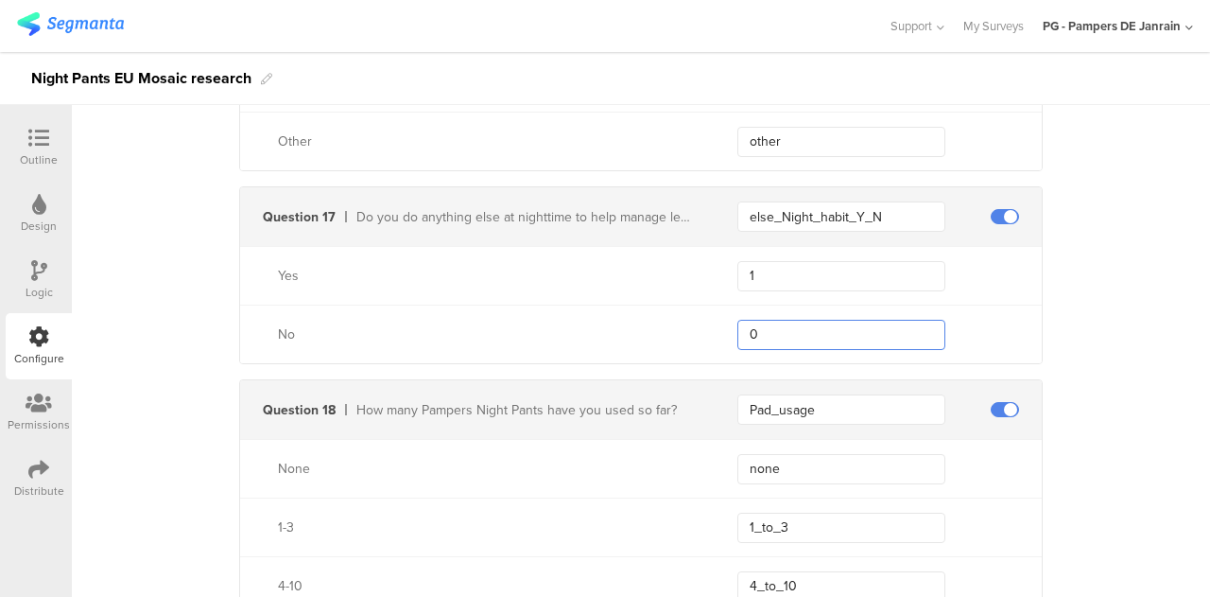  Describe the element at coordinates (524, 409) in the screenshot. I see `div: How many Pampers Night Pants have you used so far?` at that location.